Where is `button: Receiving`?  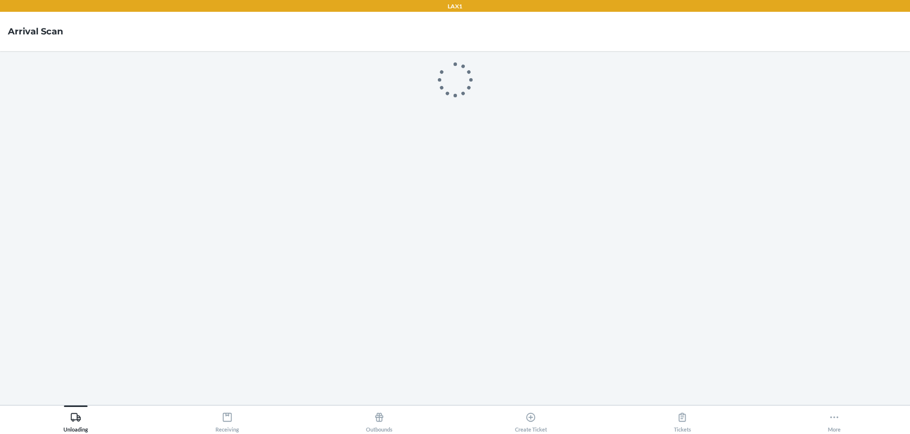 button: Receiving is located at coordinates (227, 419).